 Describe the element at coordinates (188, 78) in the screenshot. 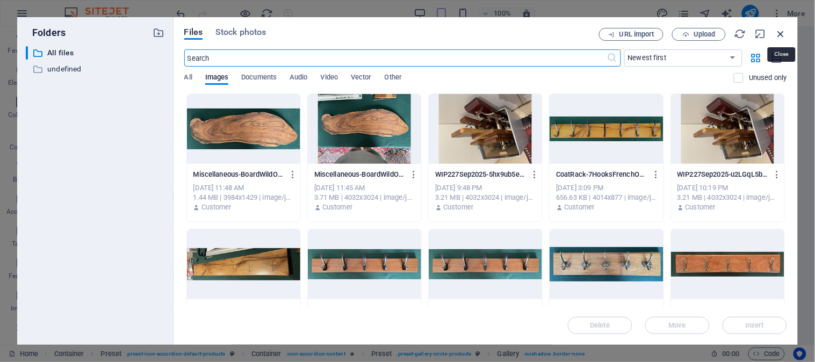

I see `span: All` at that location.